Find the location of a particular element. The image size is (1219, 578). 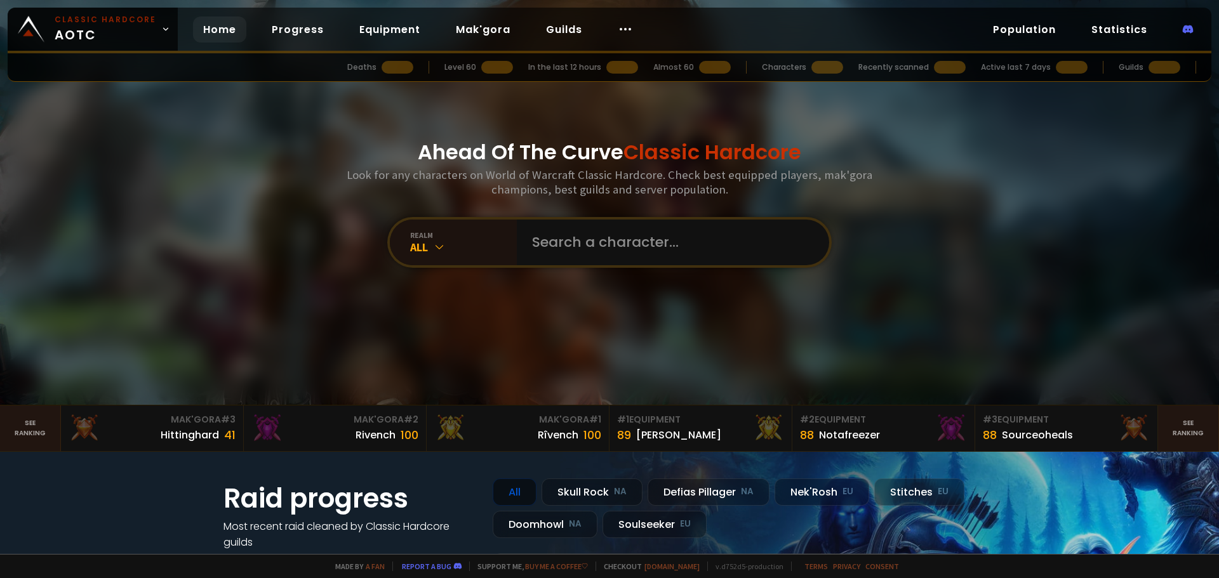

h1: Ahead Of The Curve is located at coordinates (610, 152).